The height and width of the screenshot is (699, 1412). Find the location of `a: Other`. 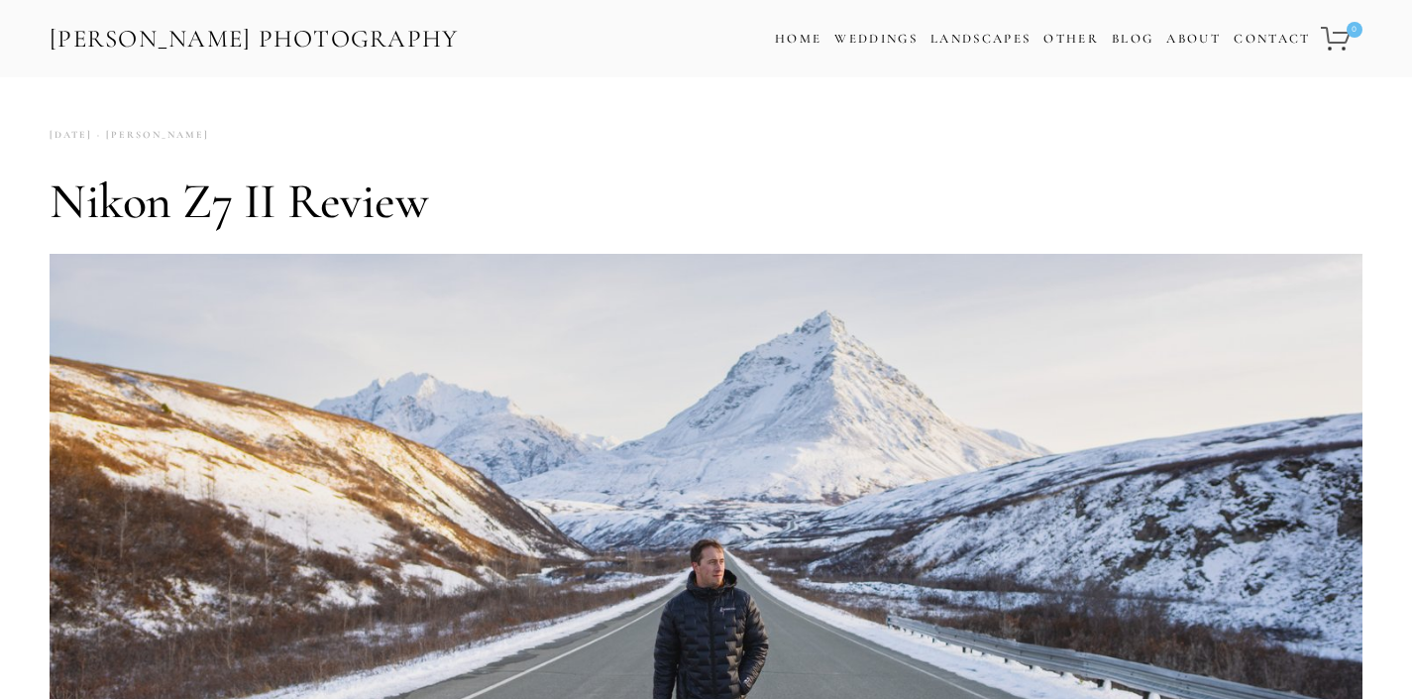

a: Other is located at coordinates (1071, 39).